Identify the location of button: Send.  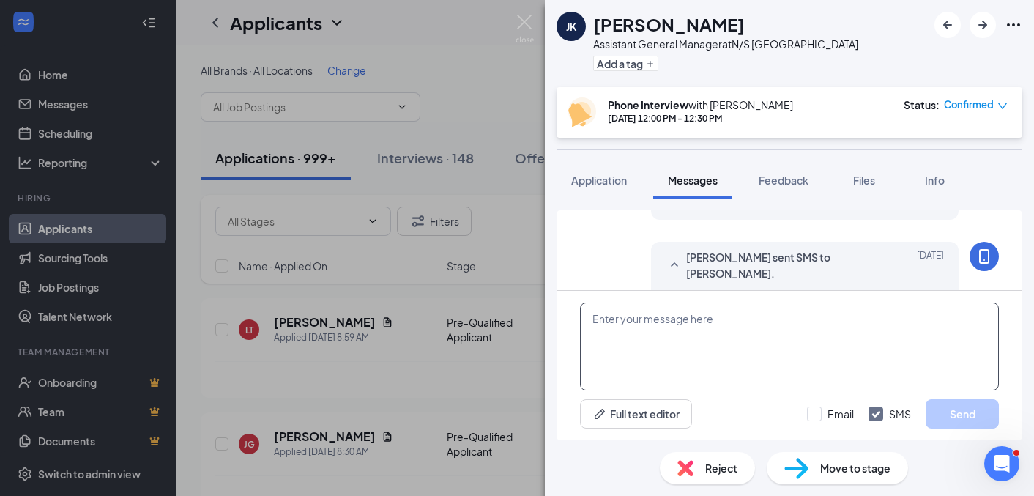
(962, 414).